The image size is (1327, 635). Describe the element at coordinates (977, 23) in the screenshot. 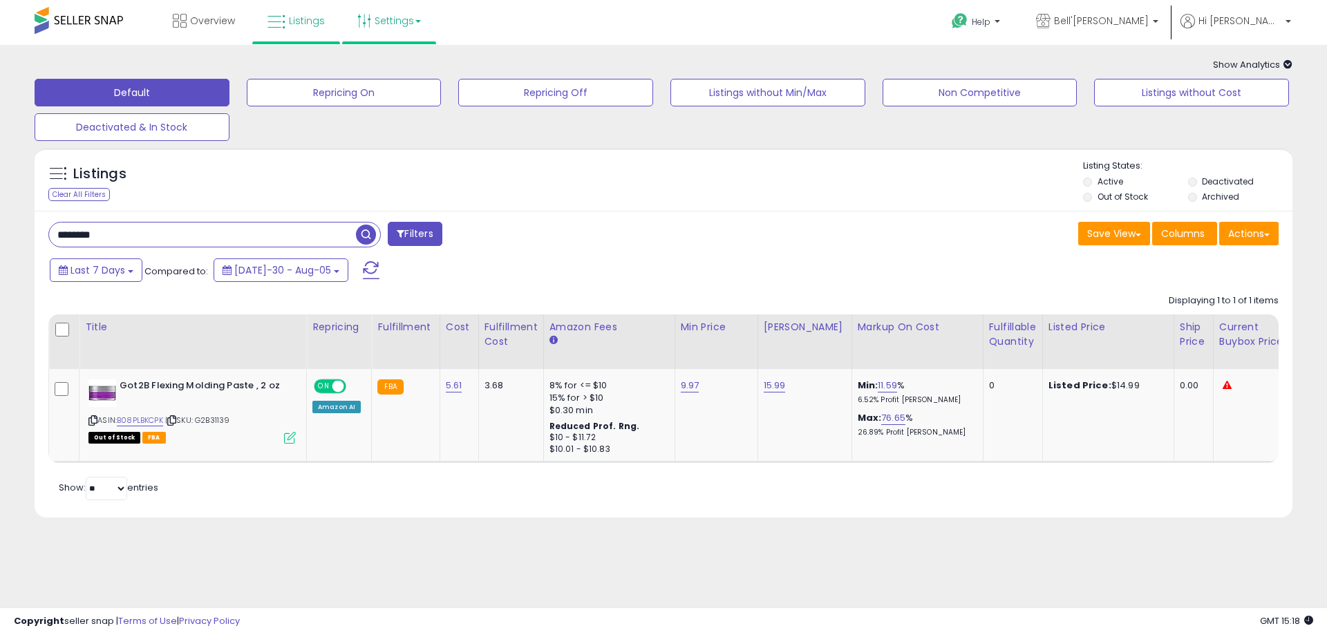

I see `a: Help` at that location.